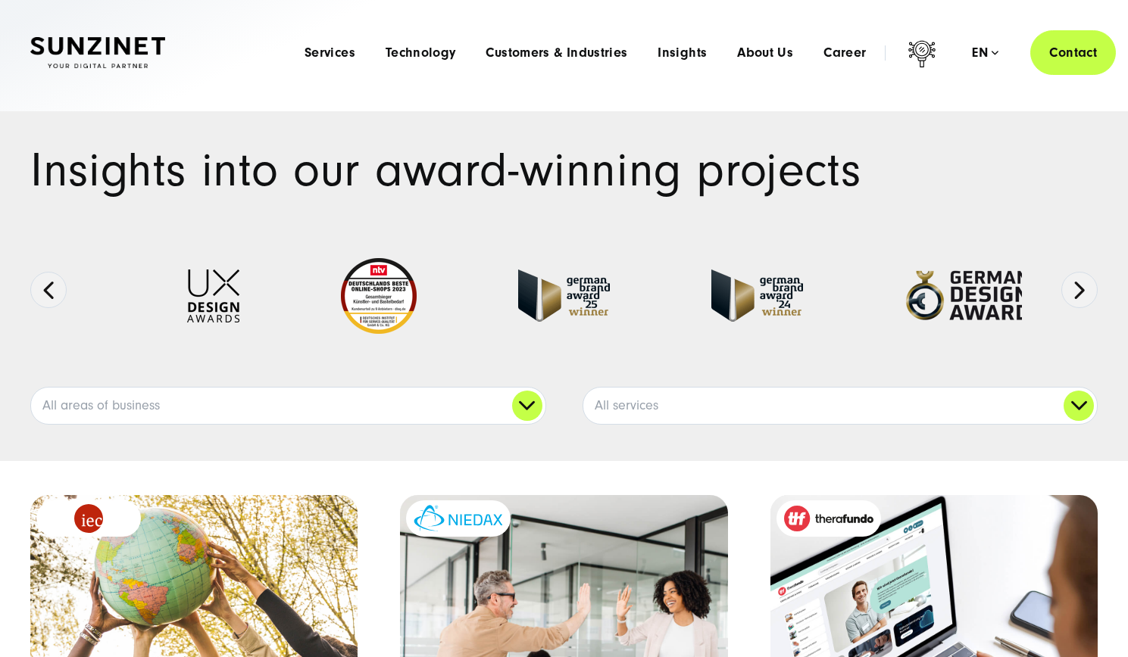  What do you see at coordinates (756, 295) in the screenshot?
I see `img: German-Brand-Award - fullservice digital agentur SUNZINET` at bounding box center [756, 295].